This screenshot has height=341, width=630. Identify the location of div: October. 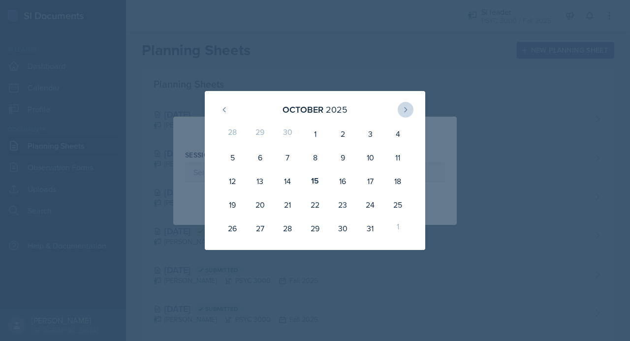
(303, 109).